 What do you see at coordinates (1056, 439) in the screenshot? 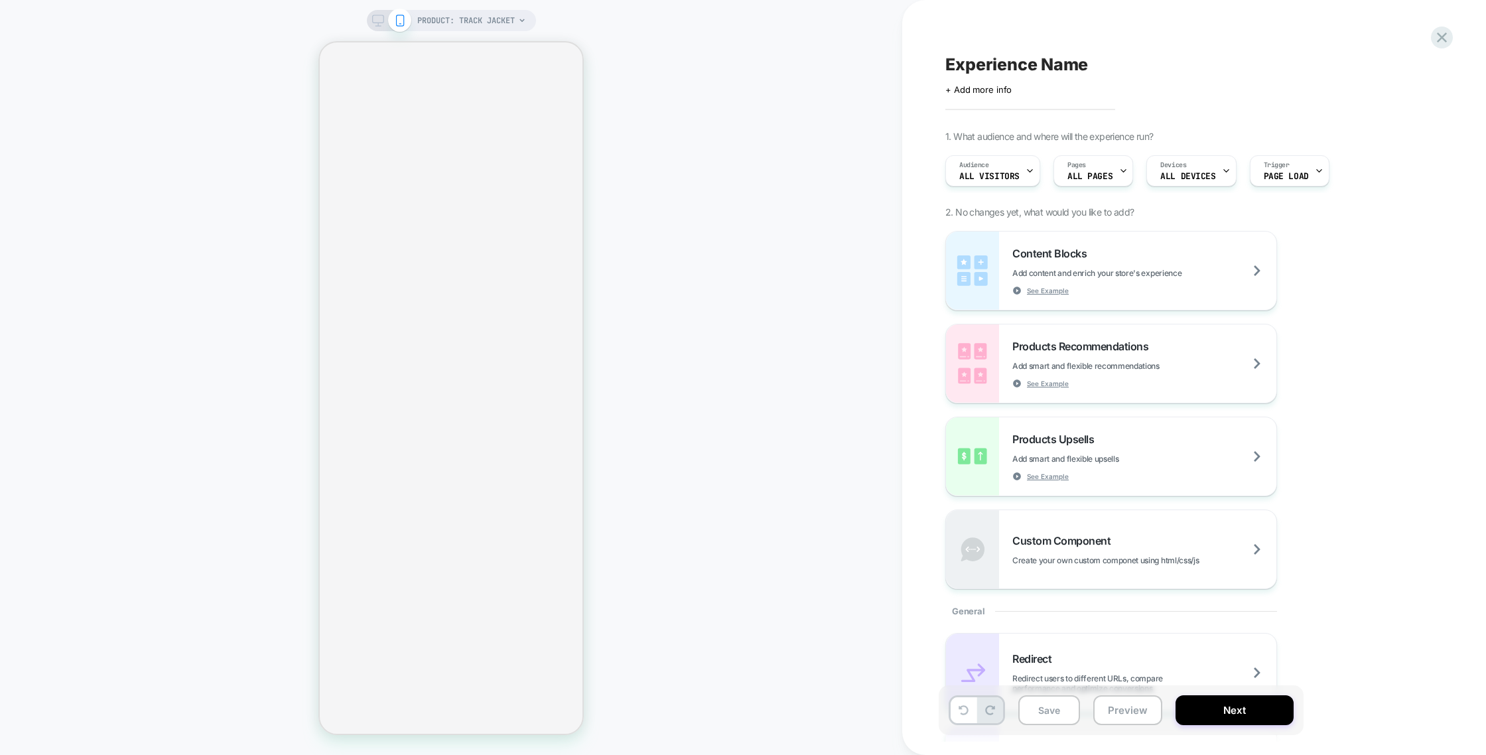
I see `span: Products Upsells` at bounding box center [1056, 439].